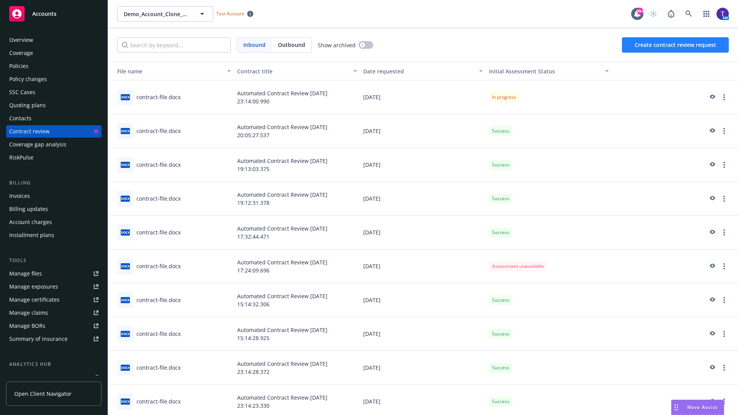 This screenshot has width=738, height=415. Describe the element at coordinates (54, 118) in the screenshot. I see `a: Contacts` at that location.